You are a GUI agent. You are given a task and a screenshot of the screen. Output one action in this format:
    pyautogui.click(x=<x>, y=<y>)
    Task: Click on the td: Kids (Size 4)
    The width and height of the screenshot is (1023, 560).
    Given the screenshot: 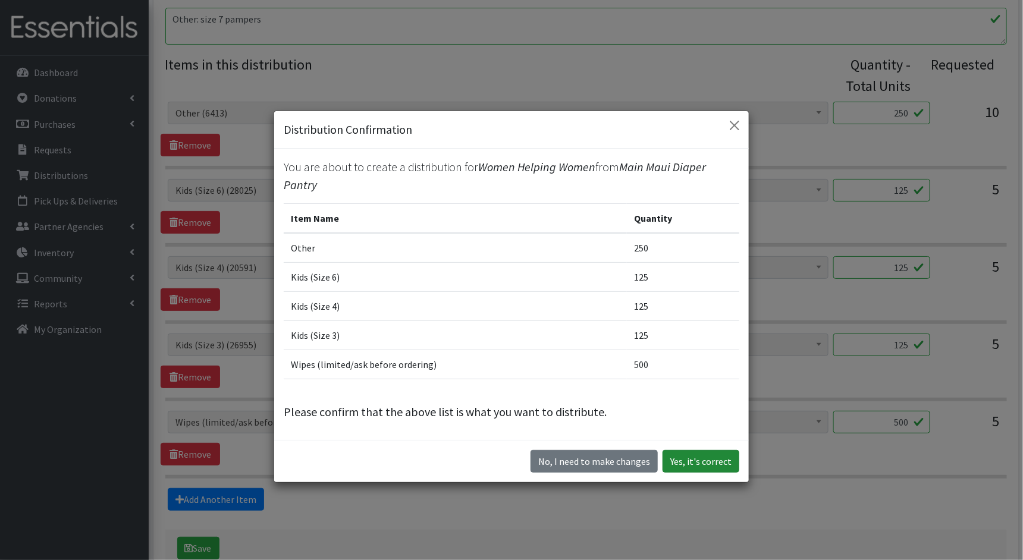 What is the action you would take?
    pyautogui.click(x=455, y=306)
    